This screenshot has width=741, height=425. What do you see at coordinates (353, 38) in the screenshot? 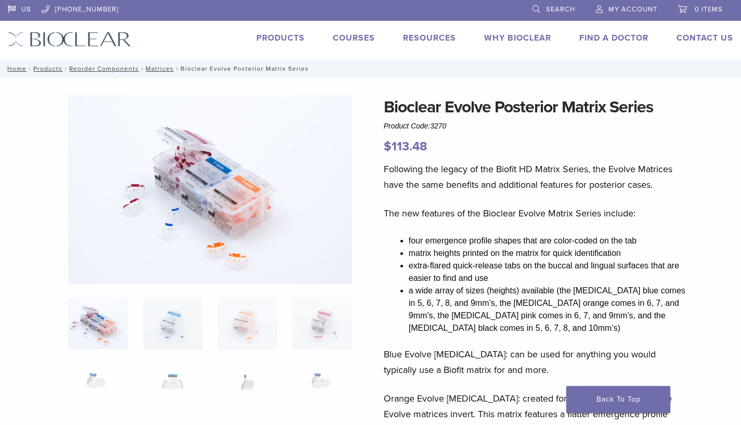
I see `a: Courses` at bounding box center [353, 38].